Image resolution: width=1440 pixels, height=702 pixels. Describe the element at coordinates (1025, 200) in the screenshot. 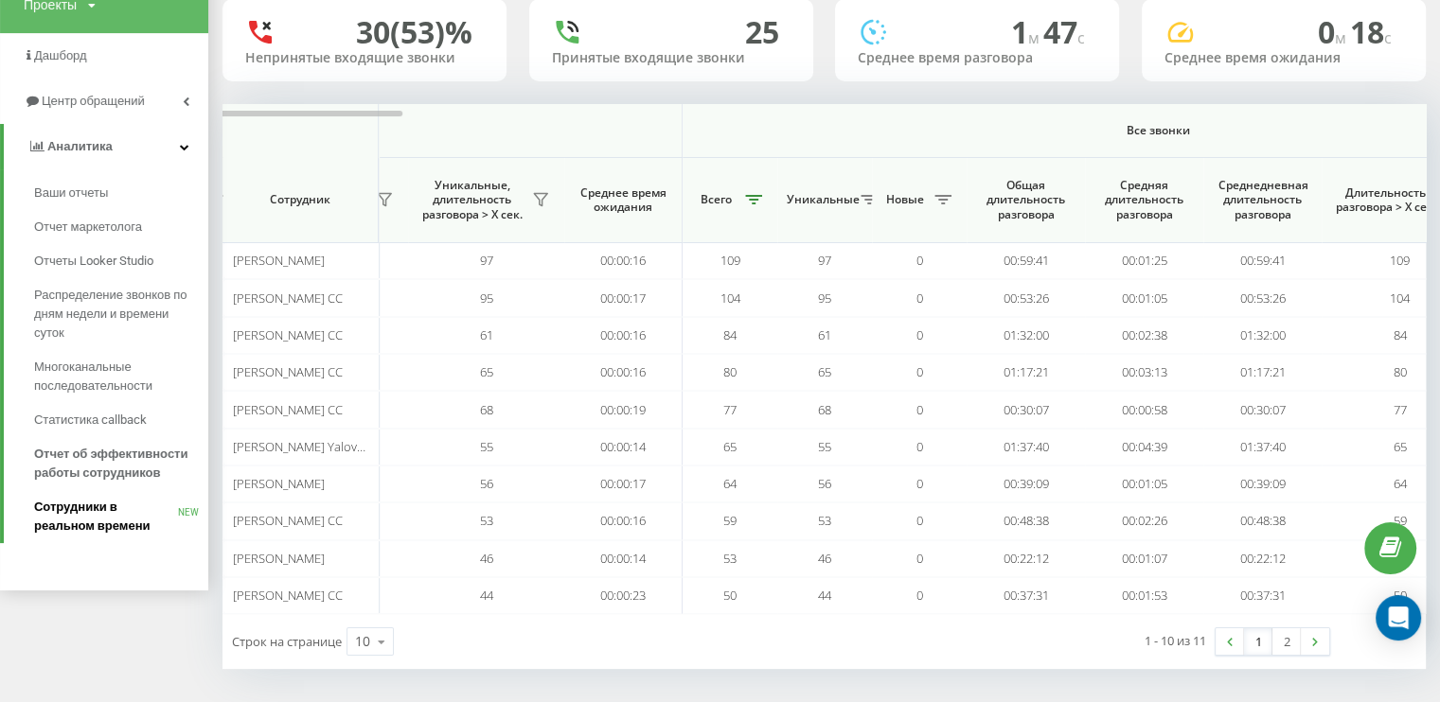

I see `span: Общая длительность разговора` at that location.